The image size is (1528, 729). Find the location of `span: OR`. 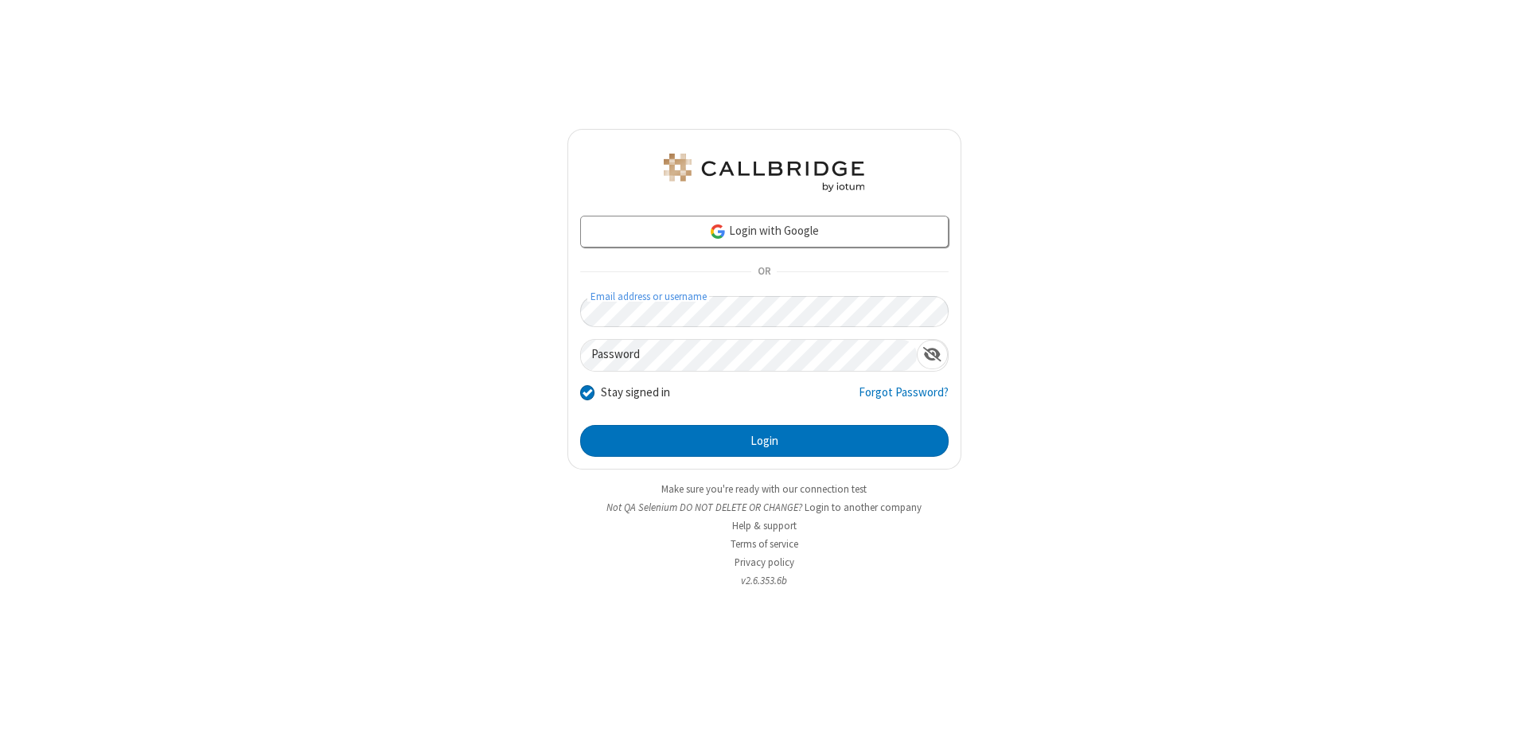

span: OR is located at coordinates (764, 272).